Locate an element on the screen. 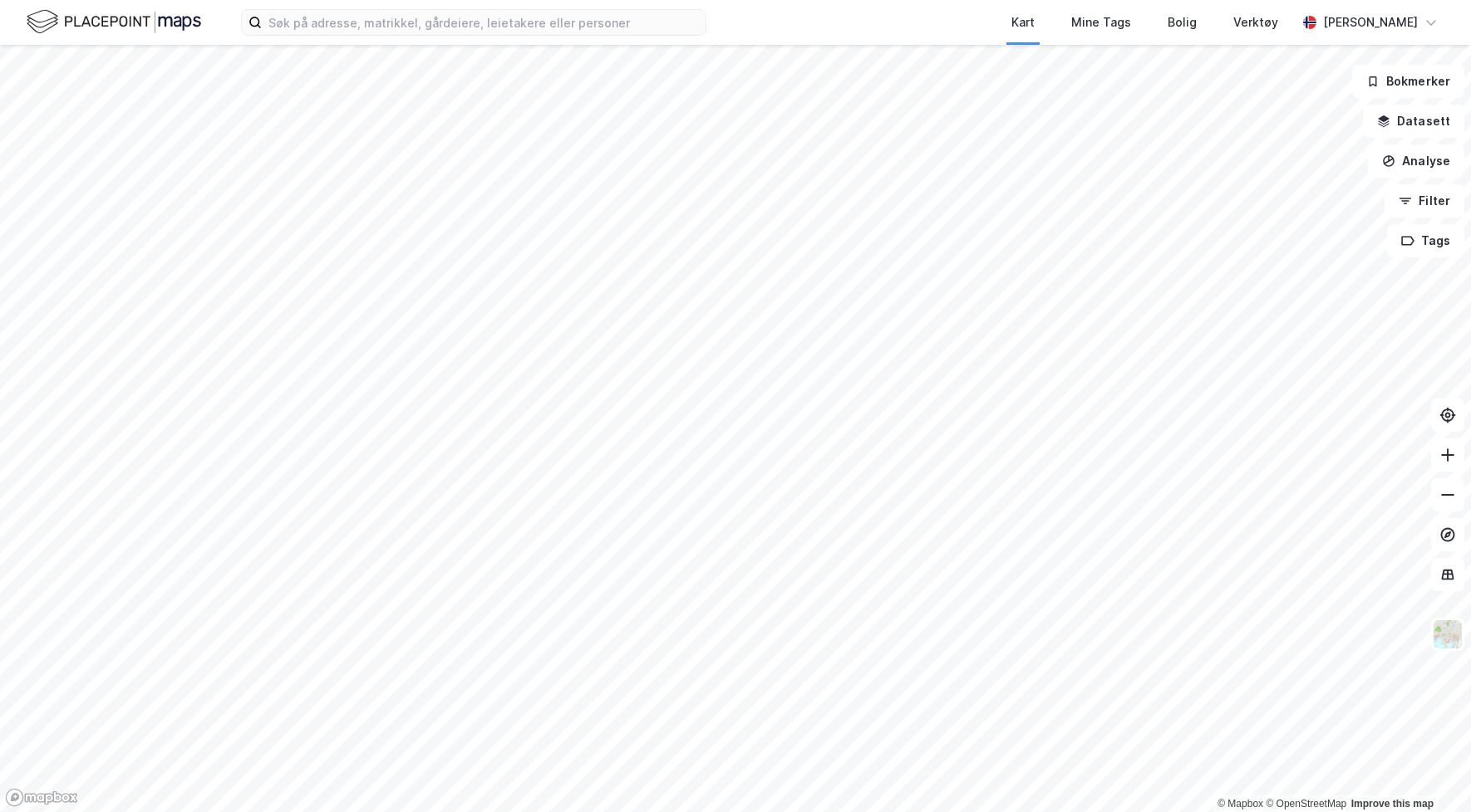  div: Verktøy is located at coordinates (1255, 23).